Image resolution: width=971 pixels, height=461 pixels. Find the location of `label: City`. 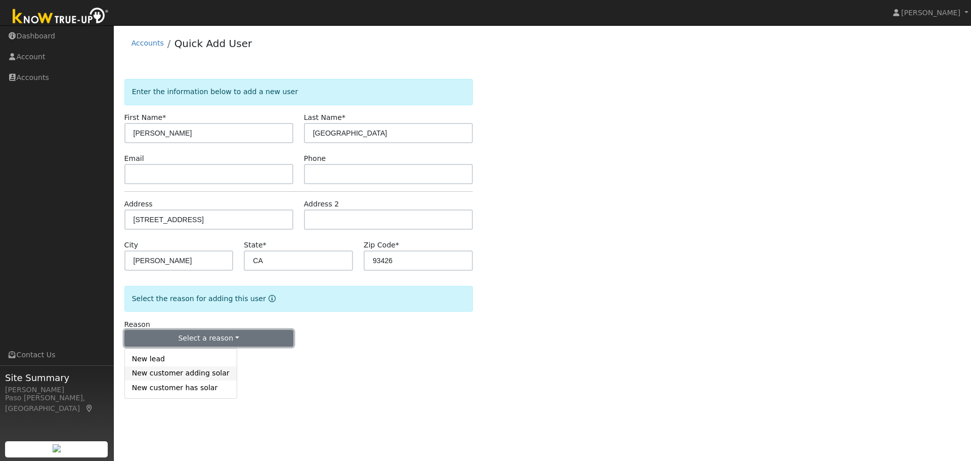

label: City is located at coordinates (131, 245).